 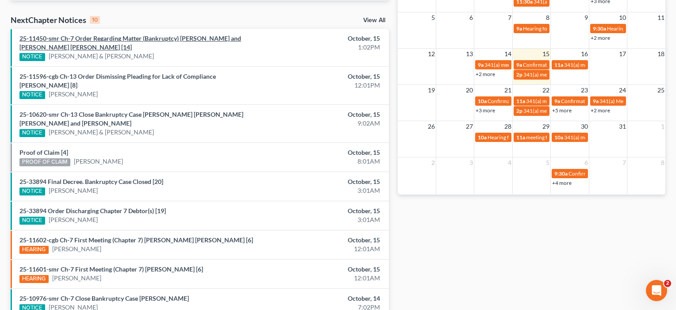 I want to click on a: +3 more, so click(x=485, y=110).